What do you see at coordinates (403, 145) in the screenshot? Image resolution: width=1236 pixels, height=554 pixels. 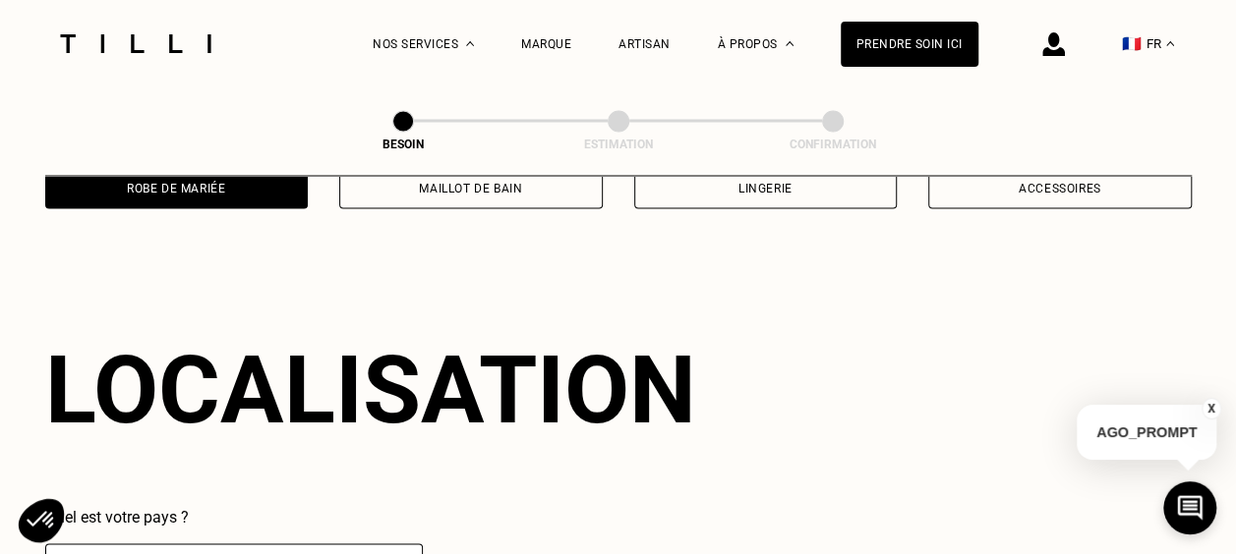 I see `div: Besoin` at bounding box center [403, 145].